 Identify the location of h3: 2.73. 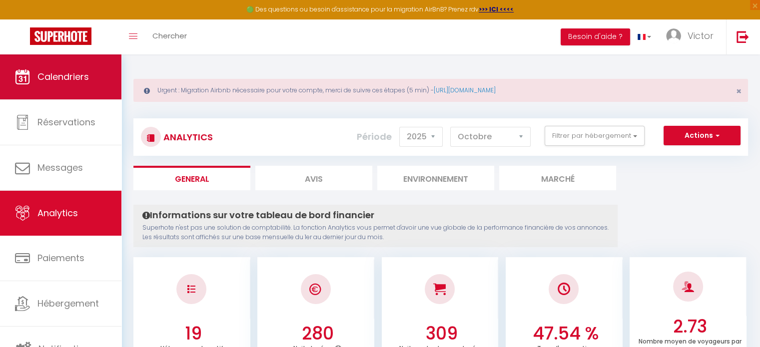
(689, 327).